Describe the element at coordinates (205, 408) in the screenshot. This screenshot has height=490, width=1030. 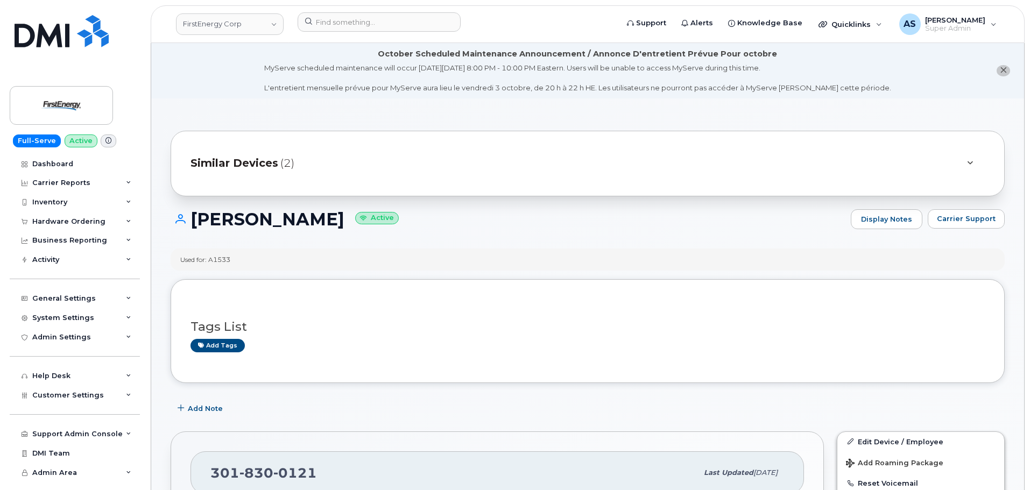
I see `span: Add Note` at that location.